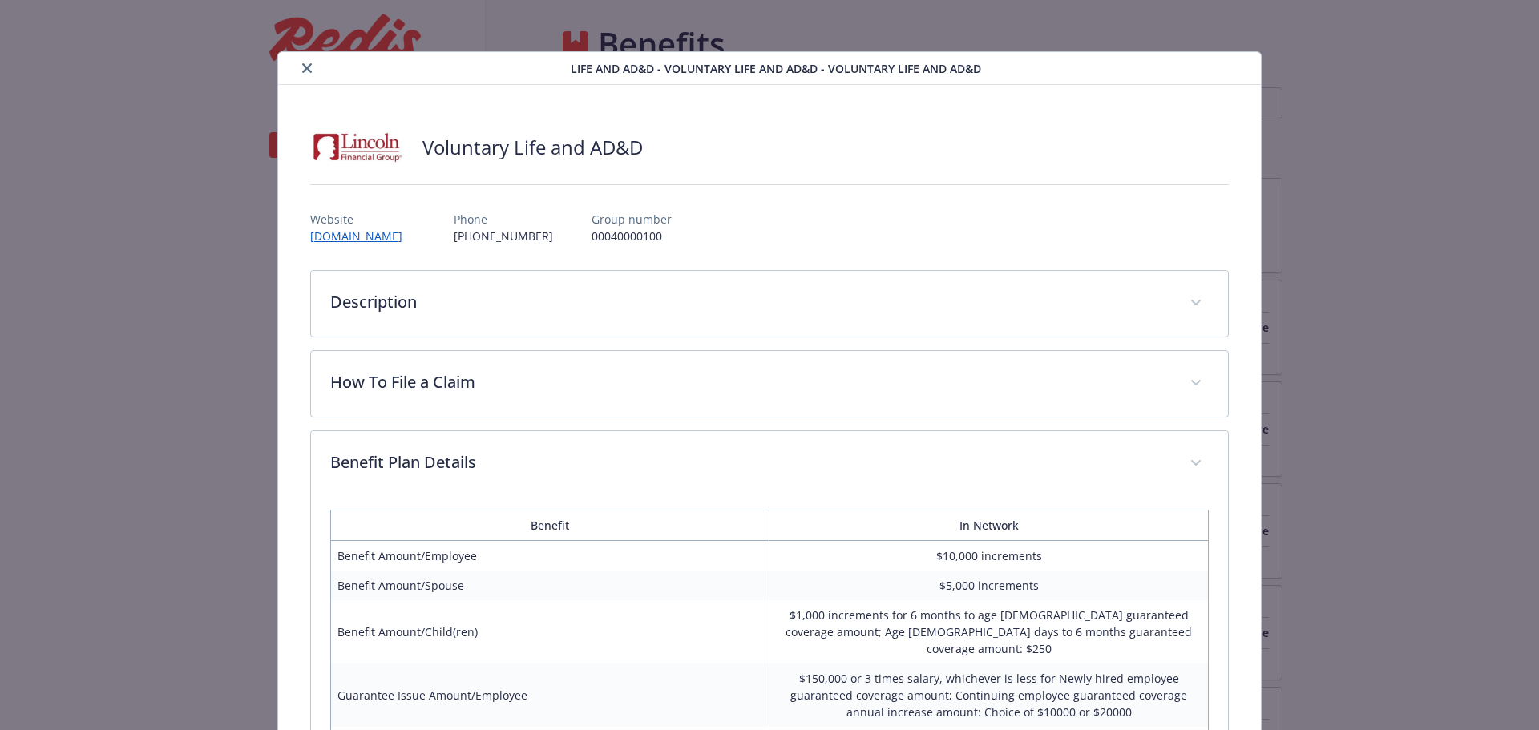 This screenshot has width=1539, height=730. What do you see at coordinates (769, 384) in the screenshot?
I see `div: How To File a Claim` at bounding box center [769, 384].